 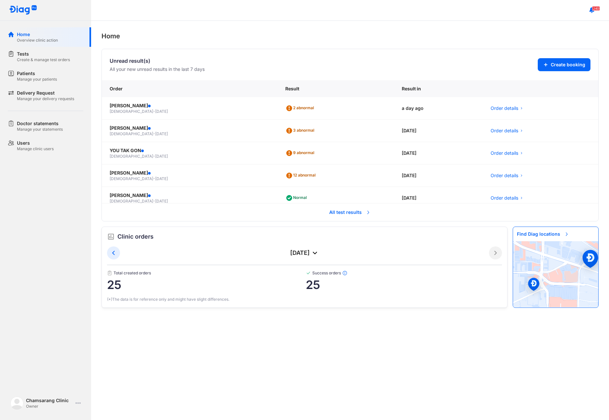 What do you see at coordinates (40, 124) in the screenshot?
I see `div: Doctor statements` at bounding box center [40, 124].